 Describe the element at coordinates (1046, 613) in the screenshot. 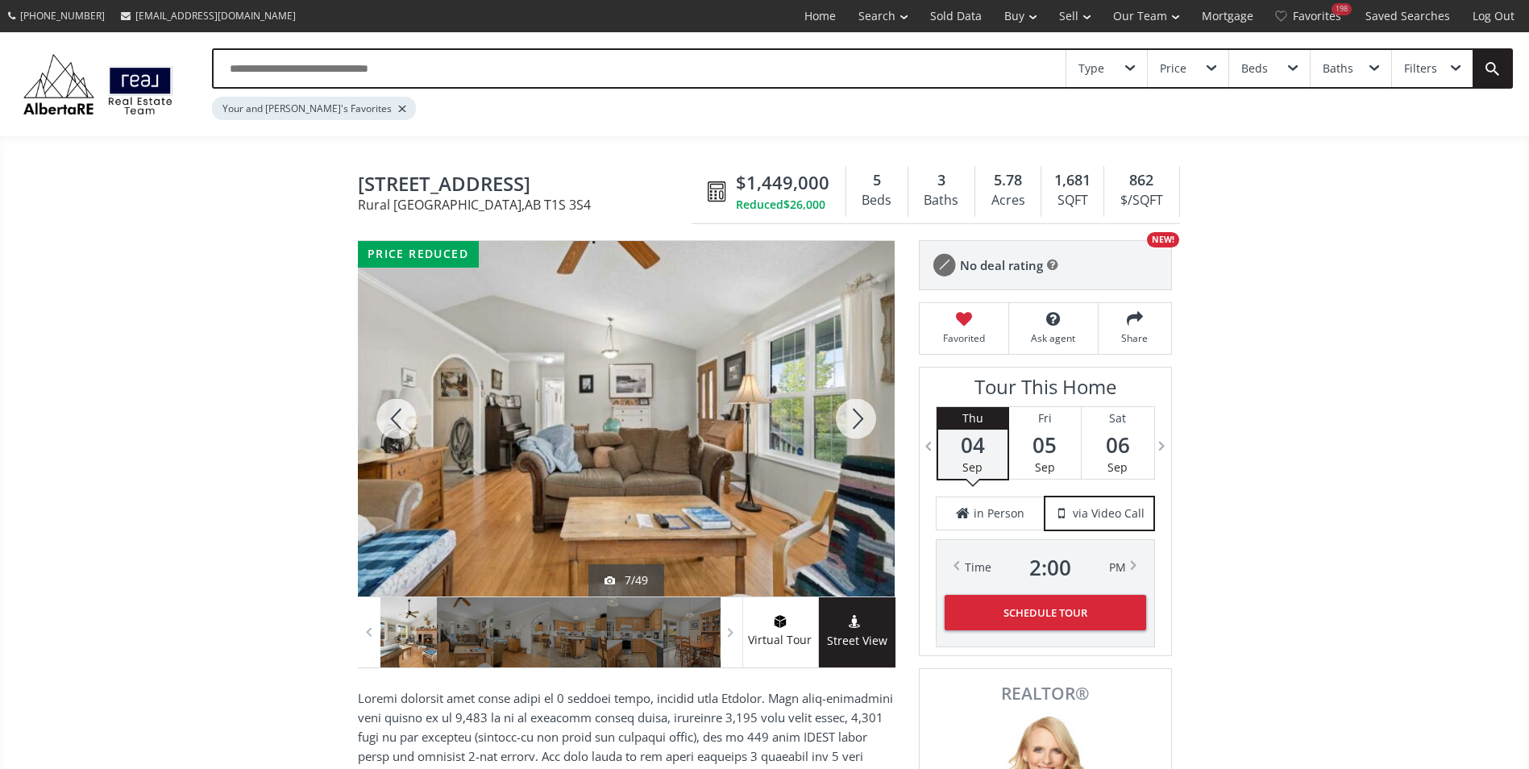

I see `button: Schedule Tour` at that location.